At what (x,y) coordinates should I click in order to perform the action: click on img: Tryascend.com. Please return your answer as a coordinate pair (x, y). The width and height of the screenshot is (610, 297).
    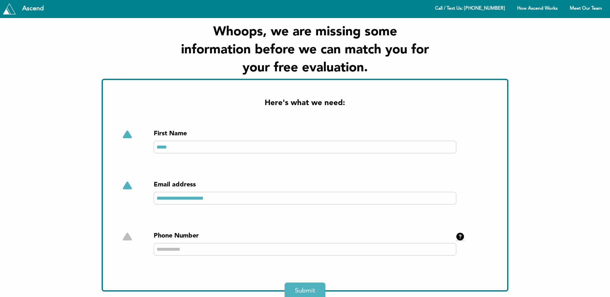
    Looking at the image, I should click on (9, 9).